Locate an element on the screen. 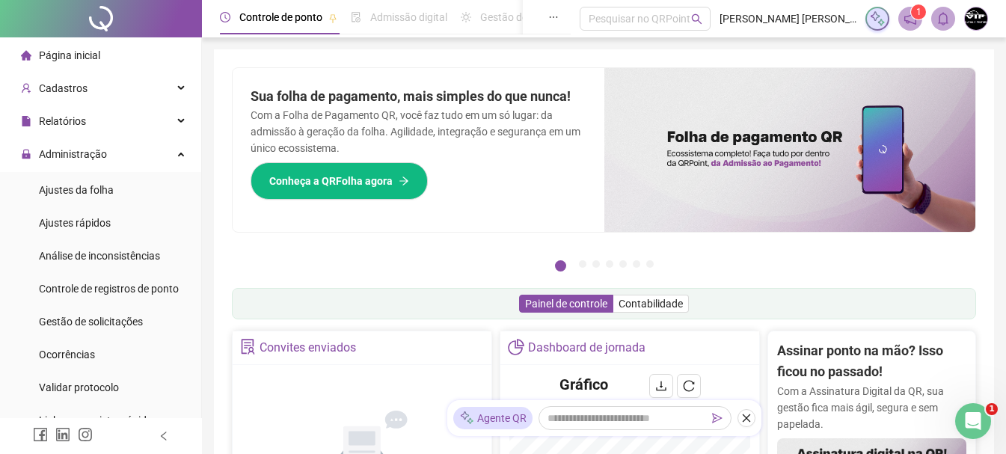 This screenshot has height=454, width=1006. span: sun is located at coordinates (466, 17).